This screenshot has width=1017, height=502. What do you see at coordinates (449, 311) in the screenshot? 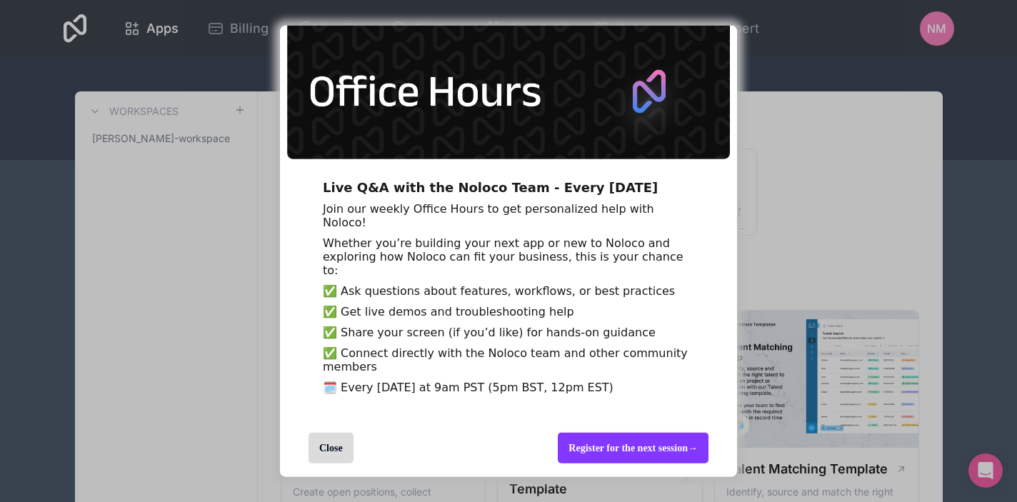
I see `span: ✅ Get live demos and troubleshooting help` at bounding box center [449, 311].